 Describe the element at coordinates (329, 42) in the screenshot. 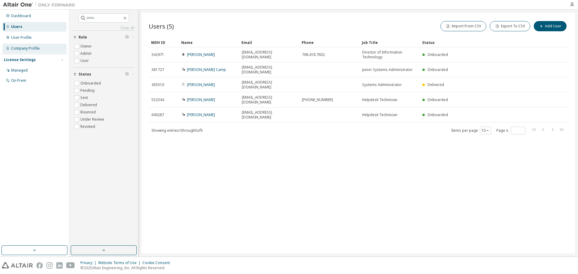

I see `div: Phone` at that location.